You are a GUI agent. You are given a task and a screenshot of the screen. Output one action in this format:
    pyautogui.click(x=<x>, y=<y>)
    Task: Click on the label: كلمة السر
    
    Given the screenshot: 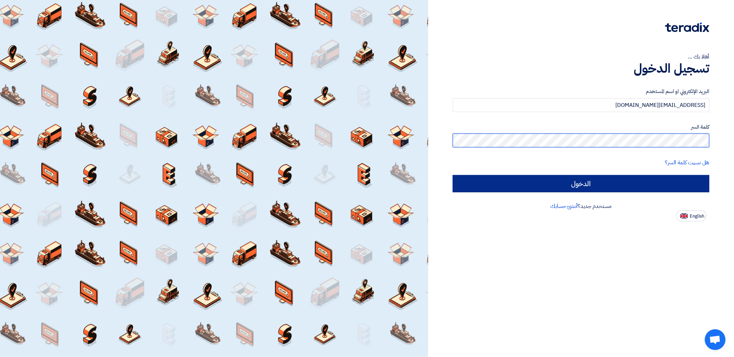 What is the action you would take?
    pyautogui.click(x=581, y=127)
    